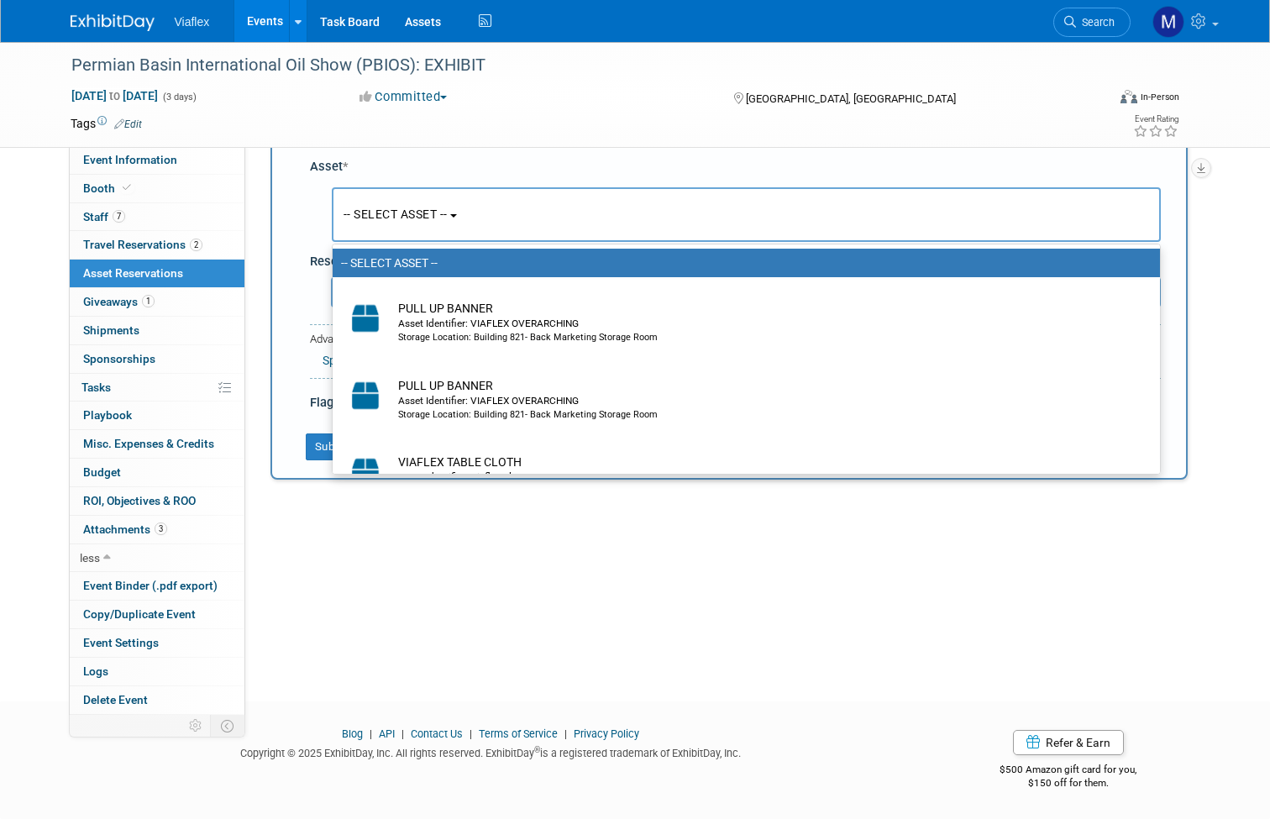 Image resolution: width=1270 pixels, height=819 pixels. What do you see at coordinates (157, 217) in the screenshot?
I see `a: Staff7` at bounding box center [157, 217].